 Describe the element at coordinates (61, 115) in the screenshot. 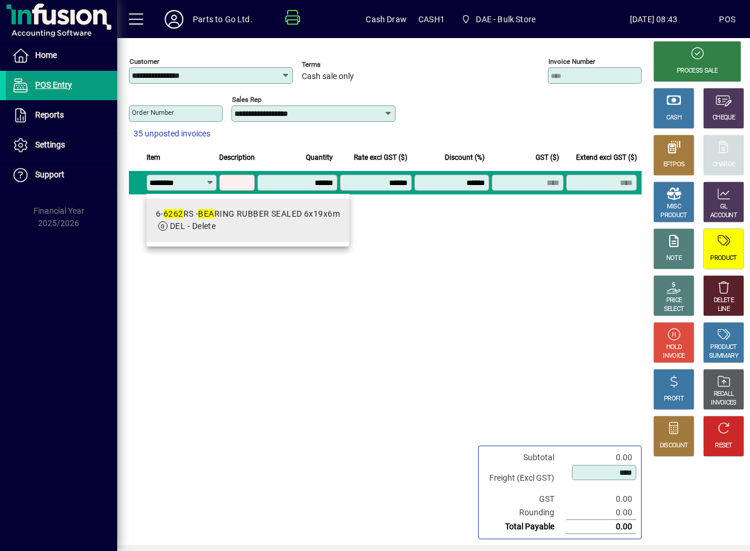

I see `a: Reports` at that location.